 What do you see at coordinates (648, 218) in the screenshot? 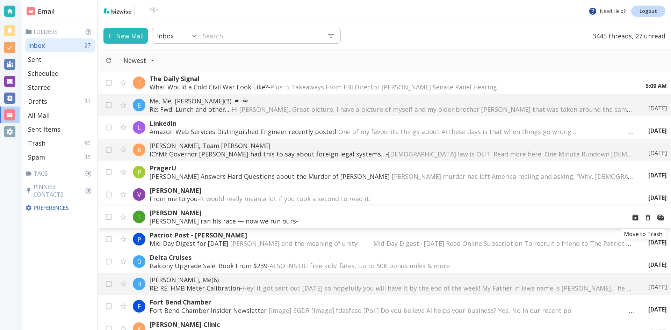
I see `button: Move to Trash` at bounding box center [648, 218].